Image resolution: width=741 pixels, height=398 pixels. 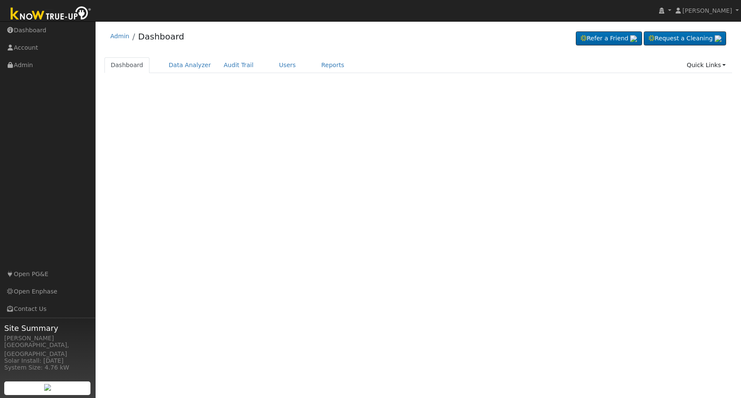 I want to click on a: Admin, so click(x=120, y=36).